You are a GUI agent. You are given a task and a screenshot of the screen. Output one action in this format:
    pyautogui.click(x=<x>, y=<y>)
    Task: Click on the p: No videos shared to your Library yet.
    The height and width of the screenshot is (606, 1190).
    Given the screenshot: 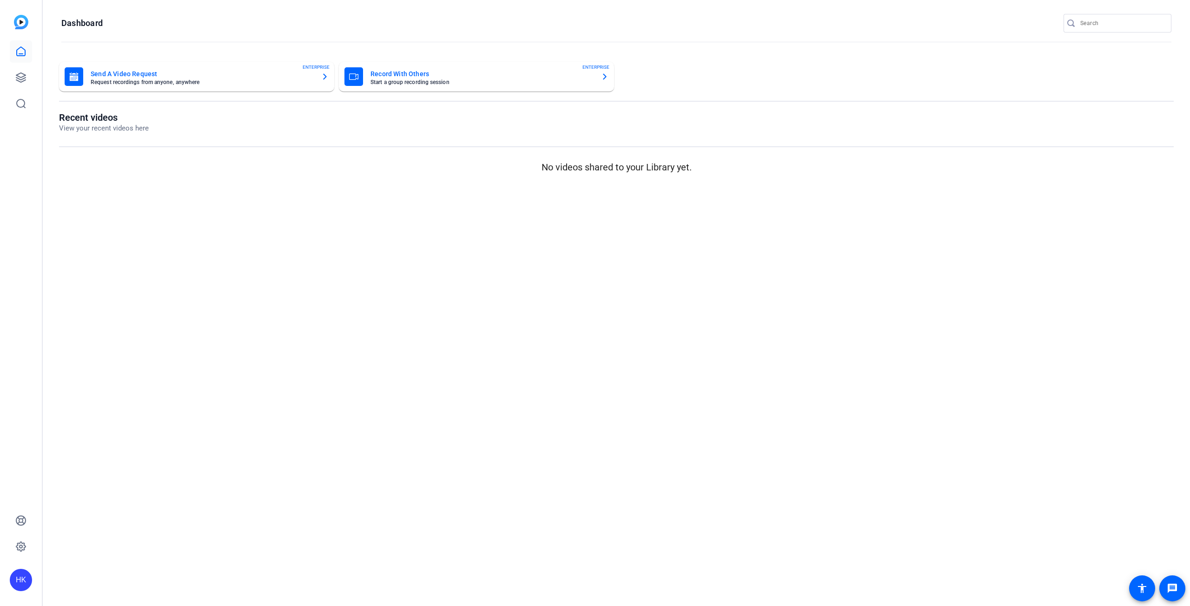 What is the action you would take?
    pyautogui.click(x=616, y=167)
    